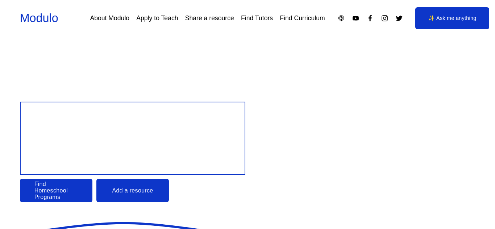 The height and width of the screenshot is (229, 495). I want to click on a: Facebook, so click(370, 18).